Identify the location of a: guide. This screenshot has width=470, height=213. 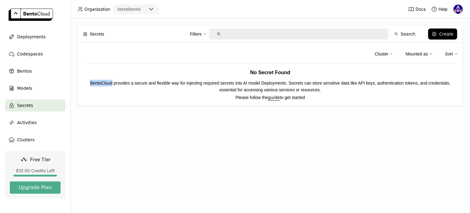
(274, 97).